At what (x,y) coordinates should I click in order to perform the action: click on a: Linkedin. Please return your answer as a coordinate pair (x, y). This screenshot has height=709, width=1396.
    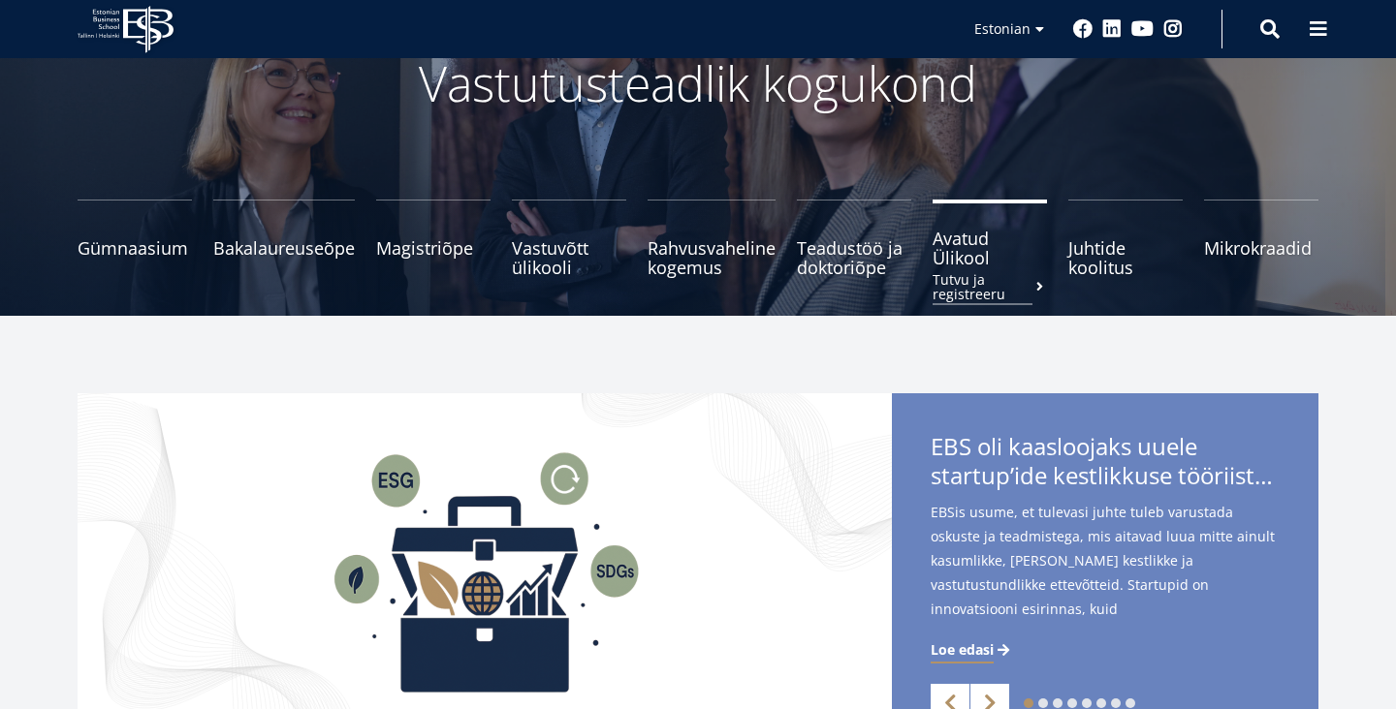
    Looking at the image, I should click on (1112, 29).